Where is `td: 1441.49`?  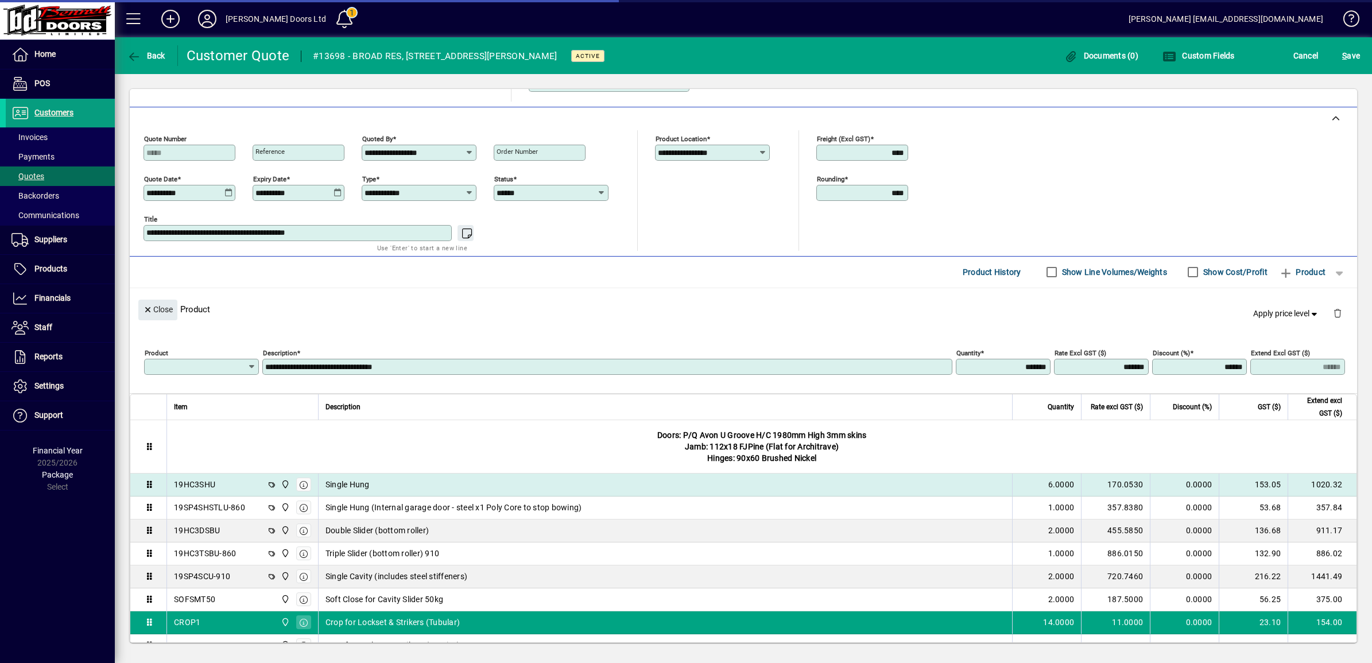 td: 1441.49 is located at coordinates (1322, 577).